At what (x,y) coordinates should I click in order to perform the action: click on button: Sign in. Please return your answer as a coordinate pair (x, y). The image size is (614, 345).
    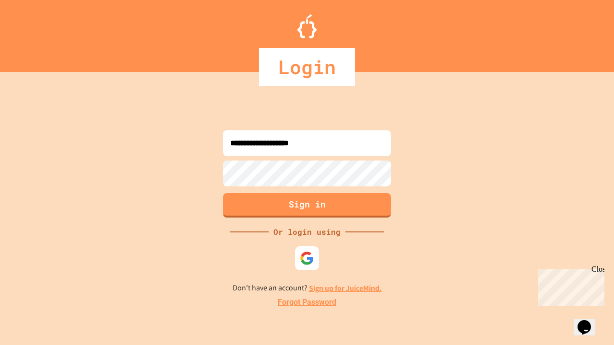
    Looking at the image, I should click on (307, 205).